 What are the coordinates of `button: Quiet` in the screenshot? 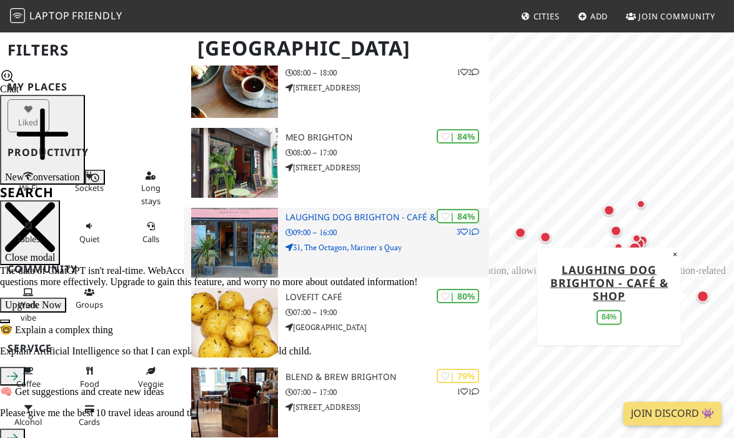 It's located at (89, 232).